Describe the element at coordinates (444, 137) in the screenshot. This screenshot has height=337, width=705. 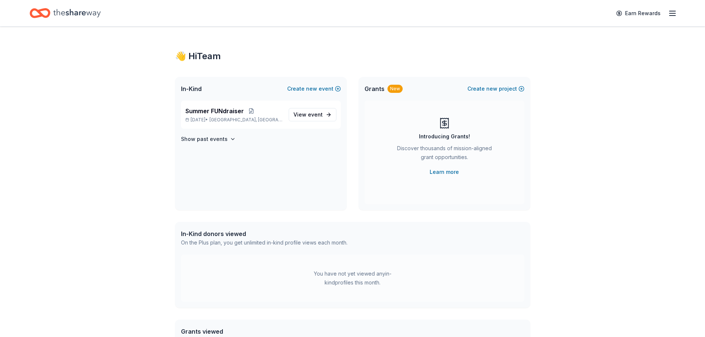
I see `div: Introducing Grants!` at that location.